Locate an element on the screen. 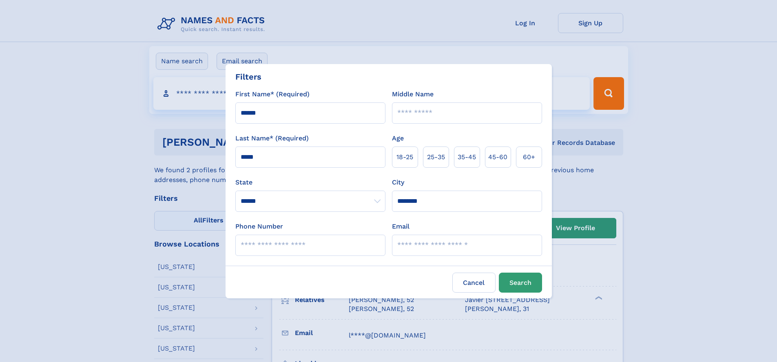  label: Middle Name is located at coordinates (413, 94).